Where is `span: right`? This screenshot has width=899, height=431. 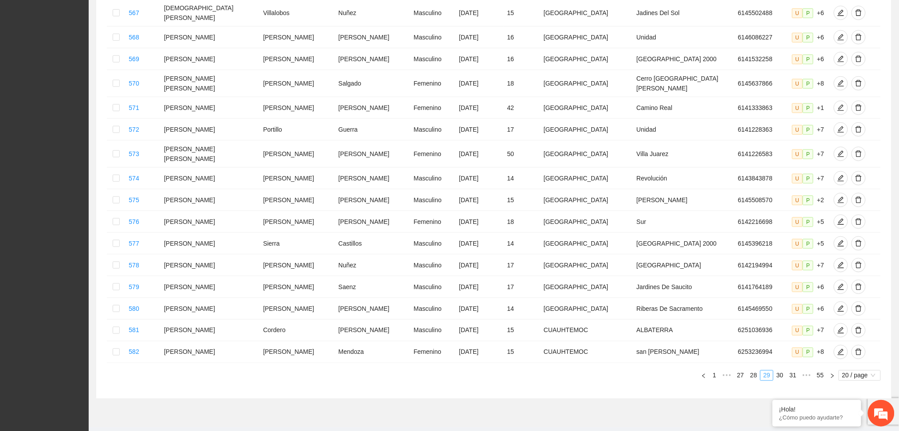 span: right is located at coordinates (832, 376).